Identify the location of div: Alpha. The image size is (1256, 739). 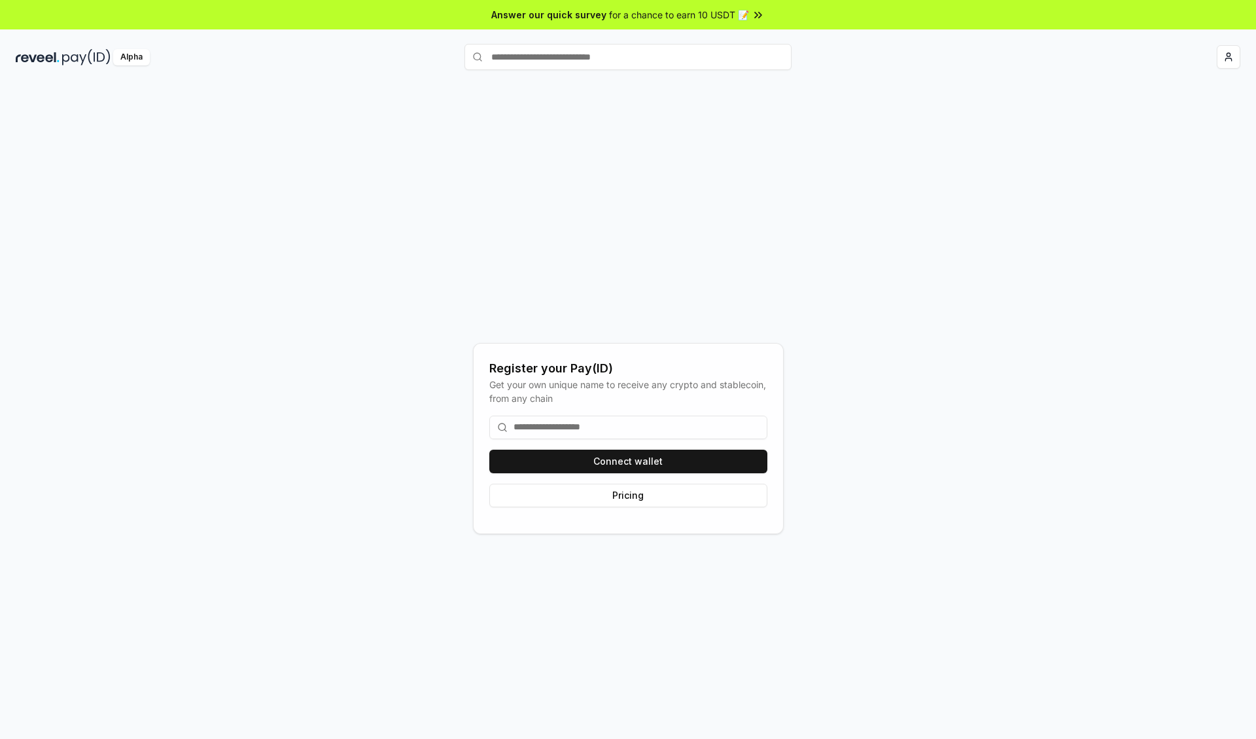
(132, 57).